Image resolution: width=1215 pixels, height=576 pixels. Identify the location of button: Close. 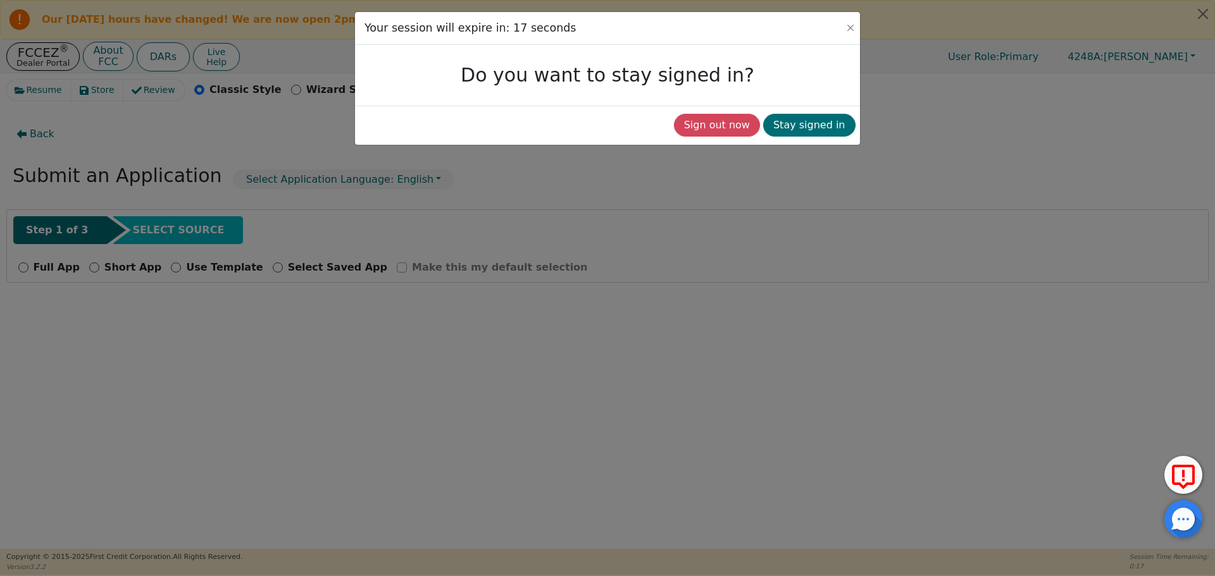
(850, 28).